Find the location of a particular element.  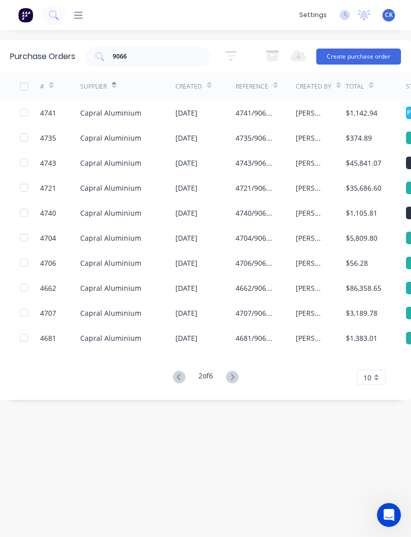

div: $1,383.01 is located at coordinates (361, 338).